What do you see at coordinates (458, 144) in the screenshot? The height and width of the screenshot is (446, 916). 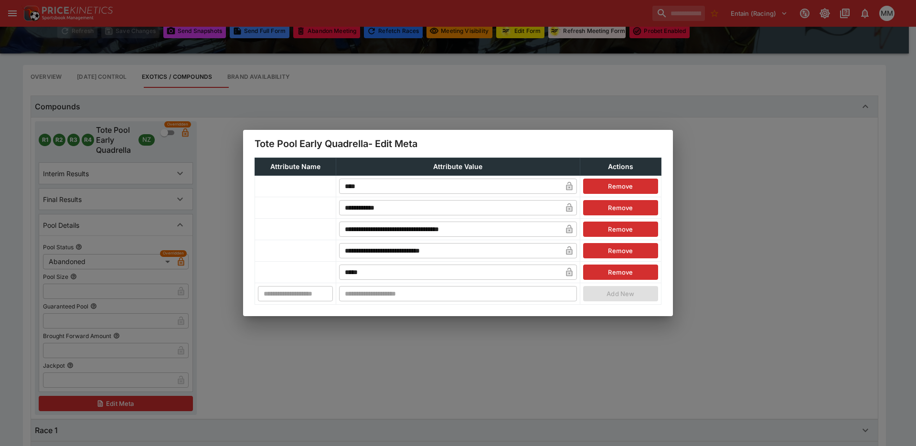 I see `div: Tote Pool Early Quadrella - Edit Meta` at bounding box center [458, 144].